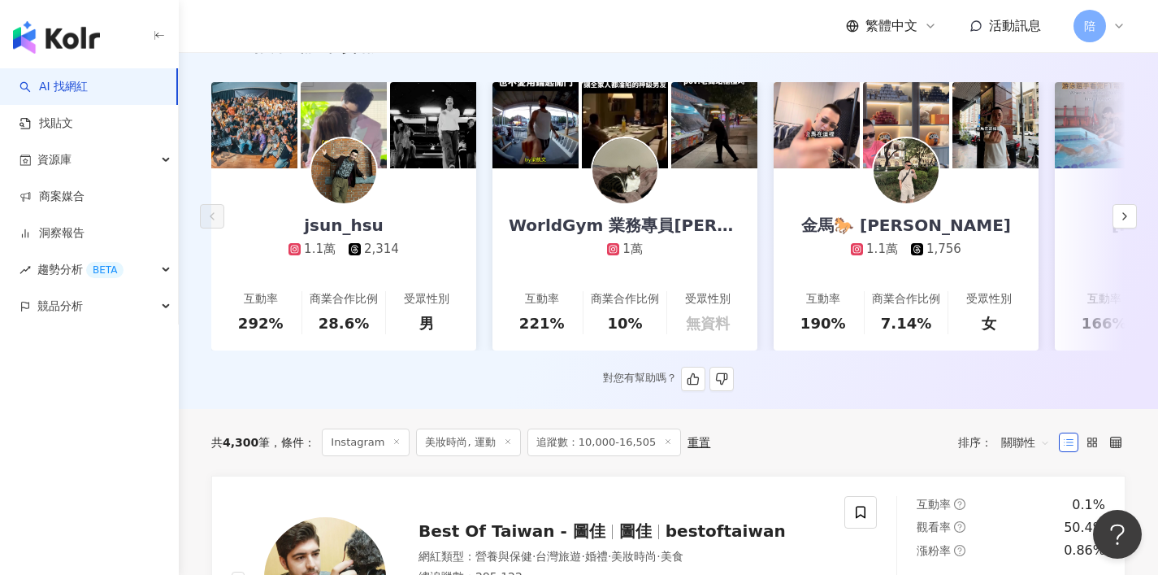  I want to click on div: 50.4%, so click(1084, 528).